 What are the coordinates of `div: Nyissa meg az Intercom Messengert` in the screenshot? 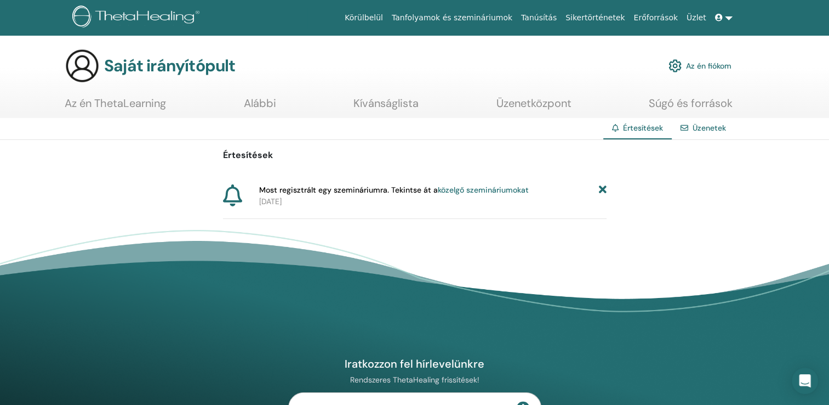 It's located at (805, 380).